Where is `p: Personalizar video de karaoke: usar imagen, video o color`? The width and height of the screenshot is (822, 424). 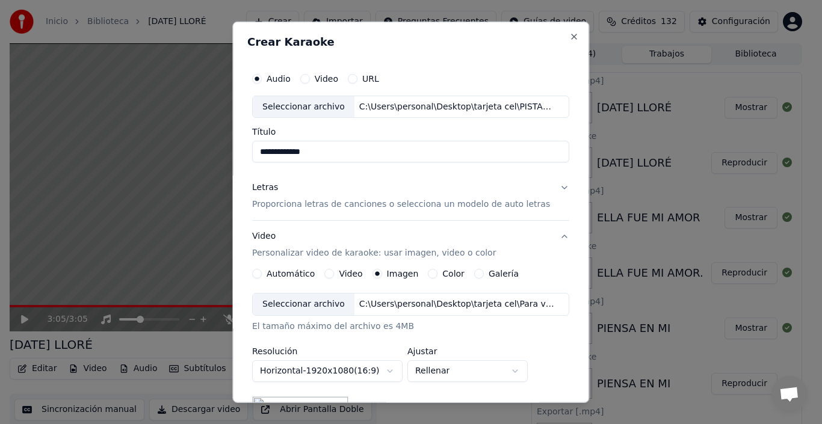 p: Personalizar video de karaoke: usar imagen, video o color is located at coordinates (374, 253).